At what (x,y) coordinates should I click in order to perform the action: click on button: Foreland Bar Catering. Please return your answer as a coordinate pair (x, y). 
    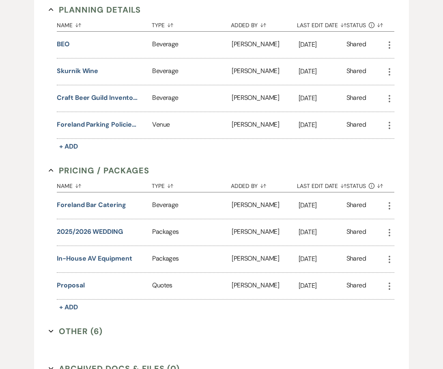
    Looking at the image, I should click on (91, 205).